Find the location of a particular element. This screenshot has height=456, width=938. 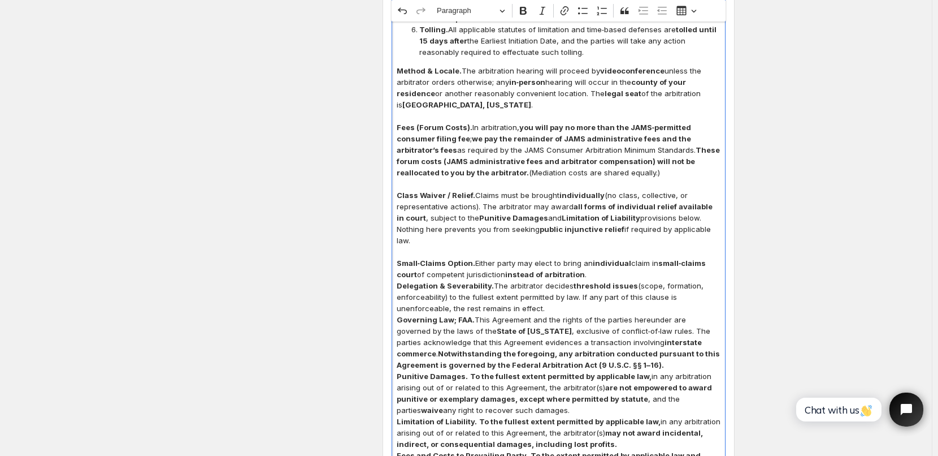

strong: Punitive Damages. is located at coordinates (432, 376).